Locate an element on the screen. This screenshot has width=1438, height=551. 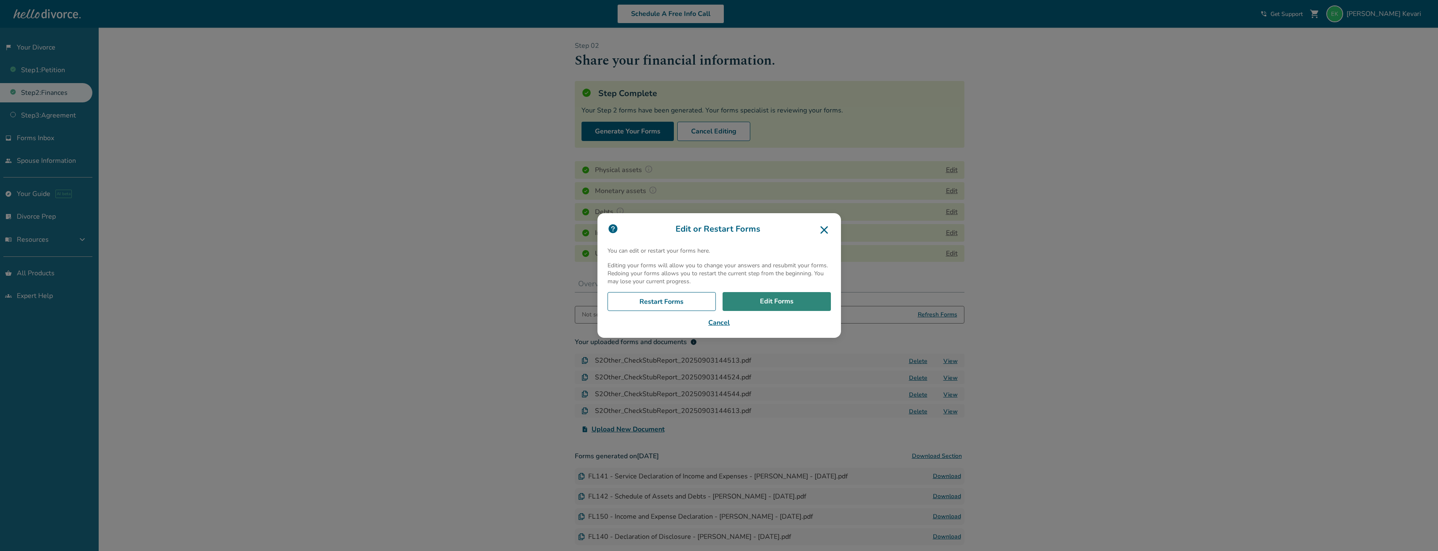
button: Cancel is located at coordinates (719, 323).